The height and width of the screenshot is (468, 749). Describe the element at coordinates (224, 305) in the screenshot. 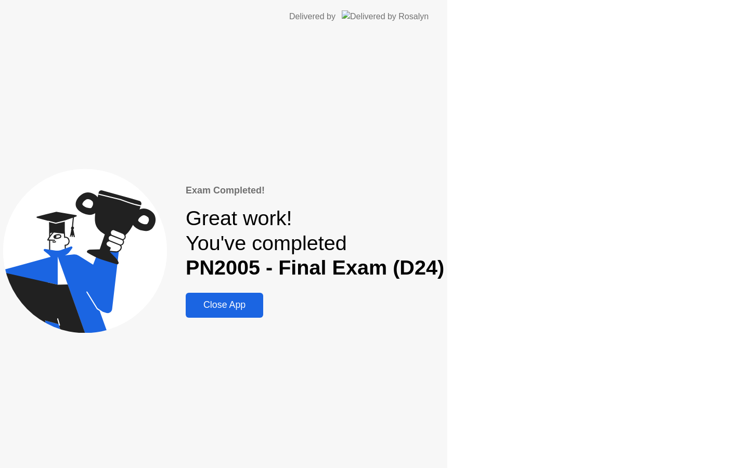

I see `button: Close App` at that location.